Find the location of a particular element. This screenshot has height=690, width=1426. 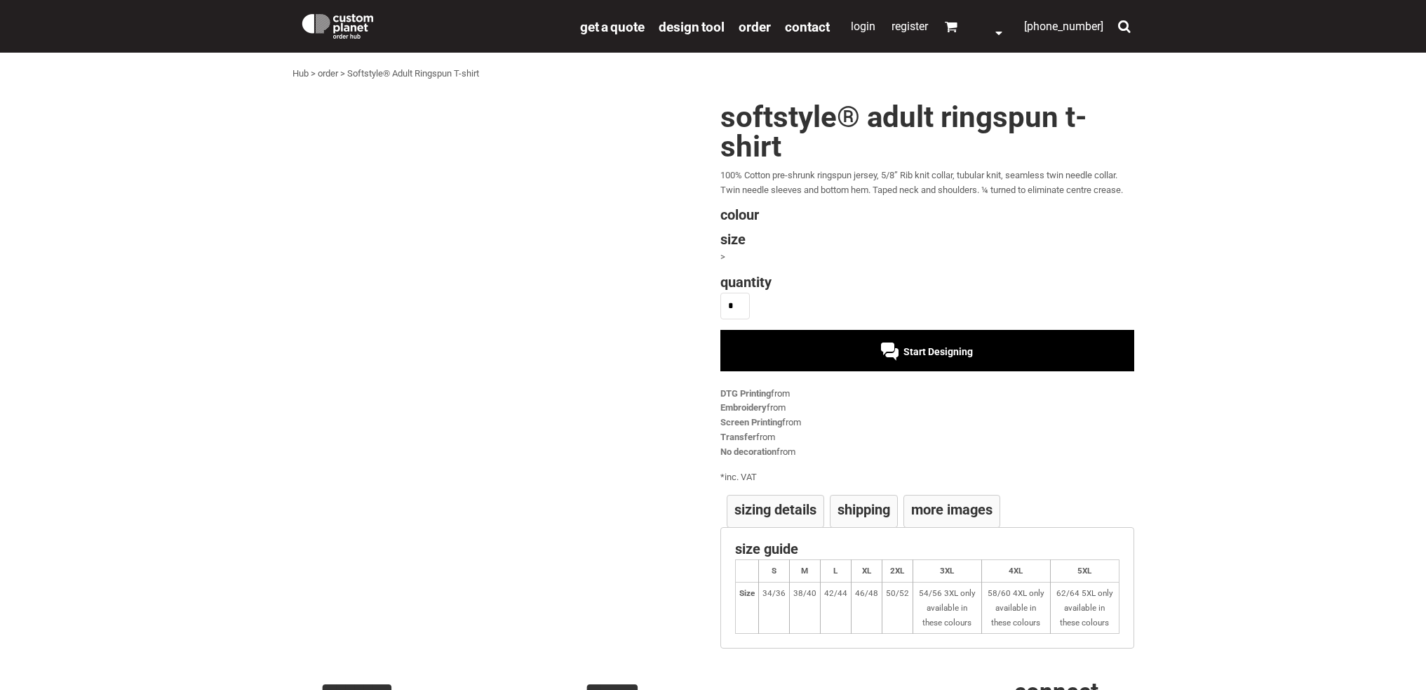

th: Size is located at coordinates (746, 608).